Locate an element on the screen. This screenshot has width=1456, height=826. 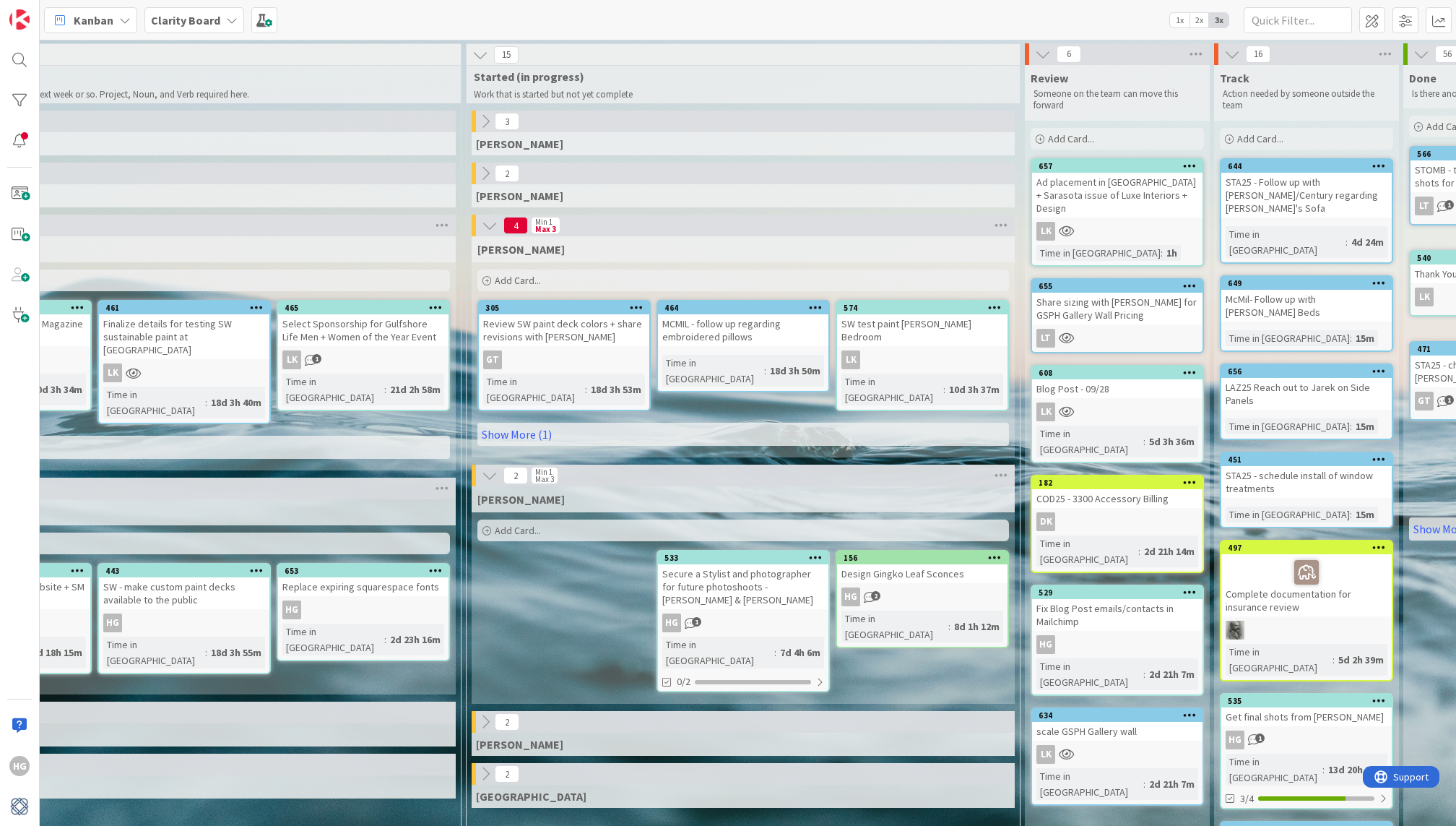
div: 18d 3h 40m is located at coordinates (237, 403).